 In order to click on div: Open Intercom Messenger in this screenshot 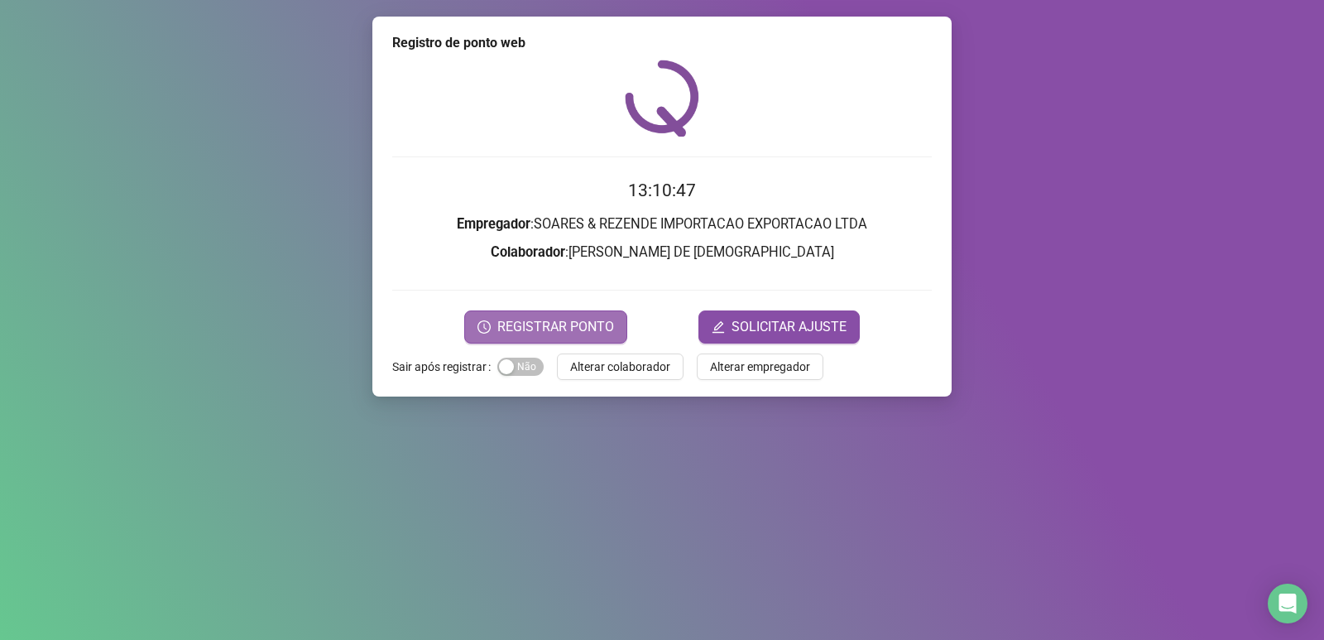, I will do `click(1288, 603)`.